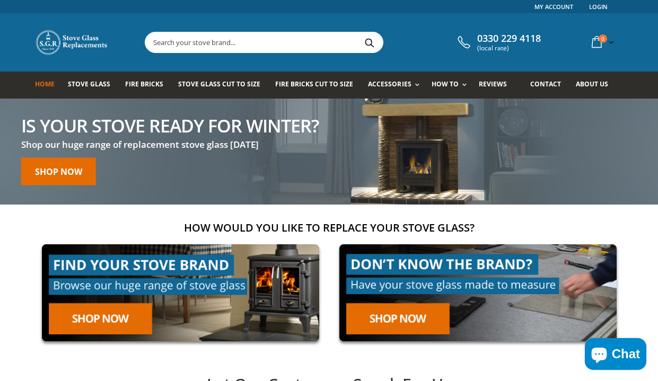 This screenshot has width=658, height=381. I want to click on span: Accessories, so click(389, 84).